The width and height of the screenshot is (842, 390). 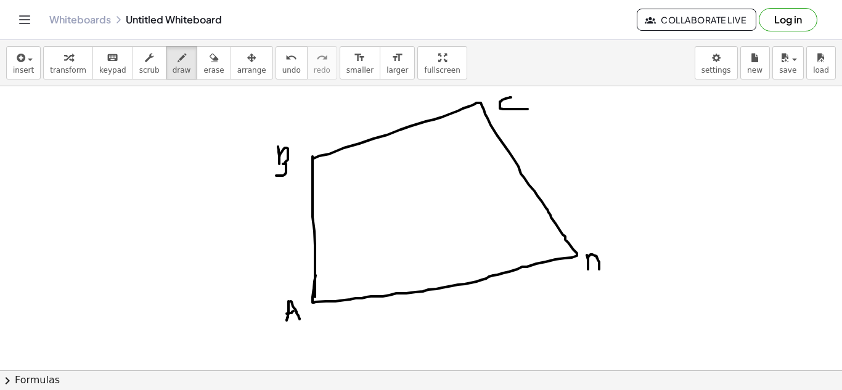 What do you see at coordinates (788, 20) in the screenshot?
I see `button: Log in` at bounding box center [788, 20].